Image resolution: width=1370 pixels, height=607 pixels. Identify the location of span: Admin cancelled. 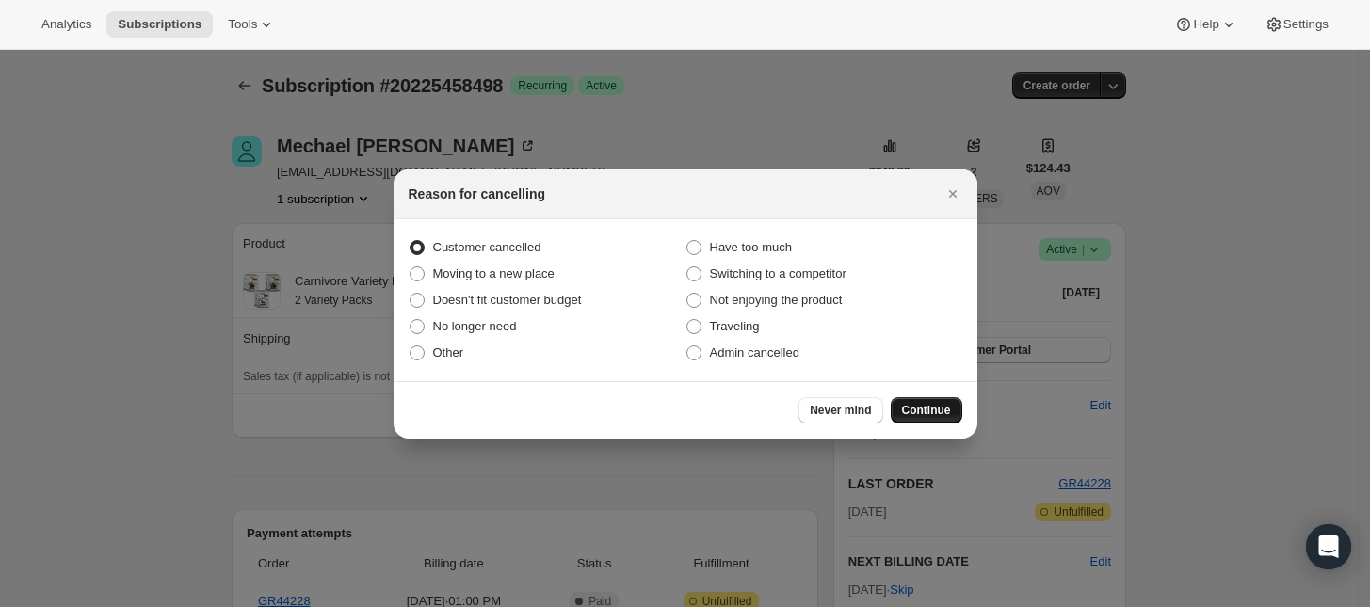
(754, 352).